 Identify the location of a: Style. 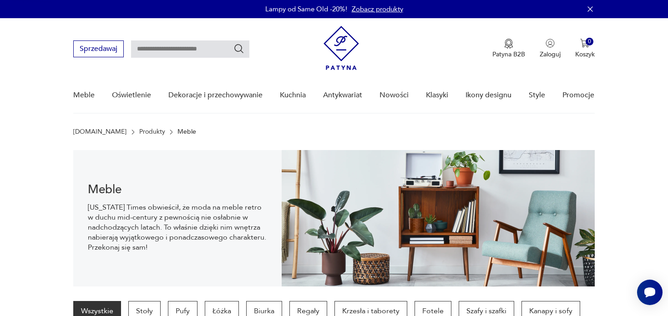
(537, 95).